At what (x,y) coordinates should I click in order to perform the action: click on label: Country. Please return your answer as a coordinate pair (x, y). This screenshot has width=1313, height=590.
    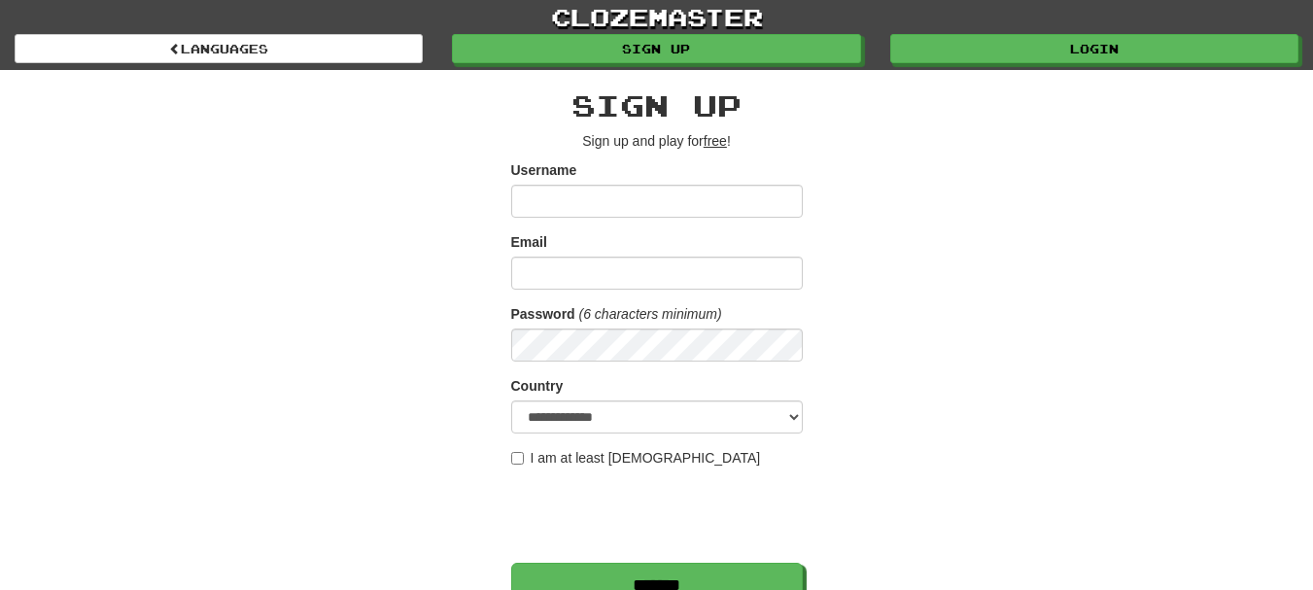
    Looking at the image, I should click on (538, 386).